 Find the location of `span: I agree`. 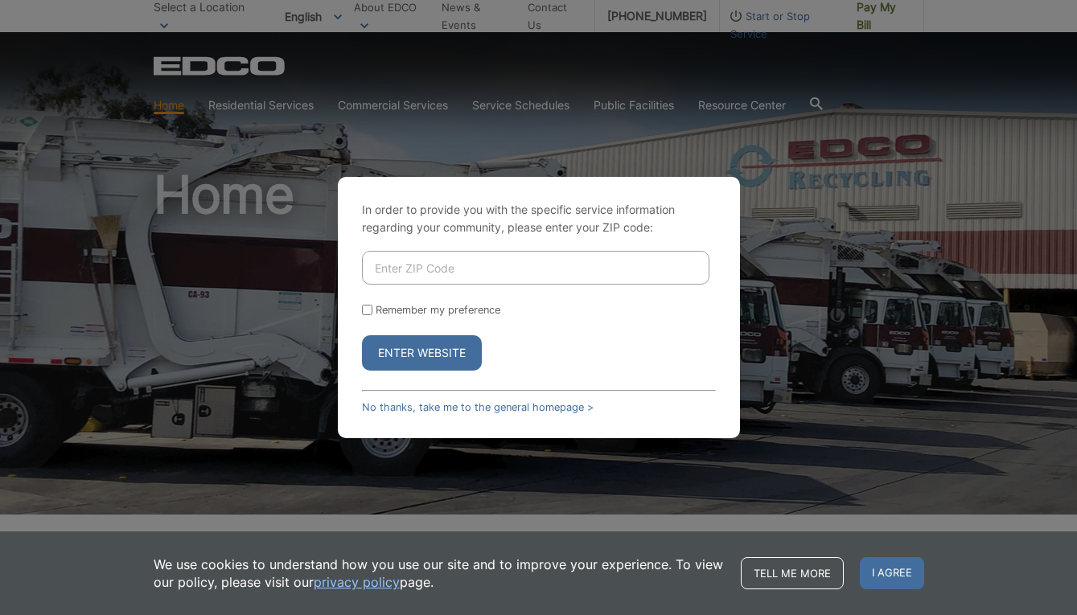

span: I agree is located at coordinates (892, 573).